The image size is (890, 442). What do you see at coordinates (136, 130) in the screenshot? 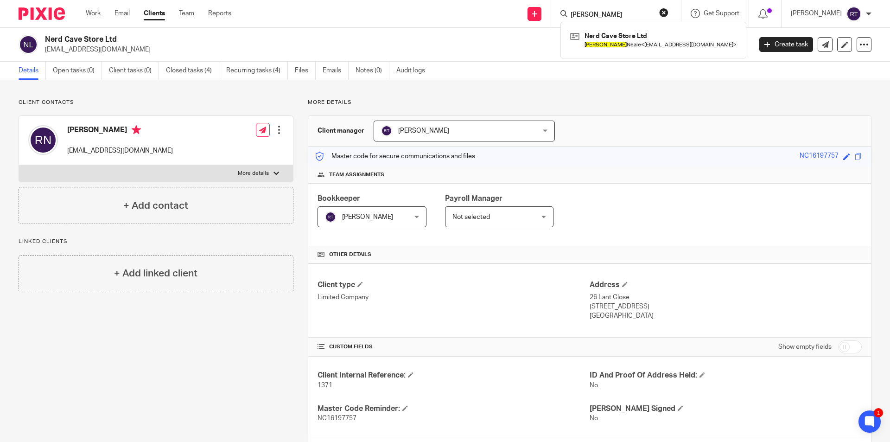
I see `i: Primary` at bounding box center [136, 130].